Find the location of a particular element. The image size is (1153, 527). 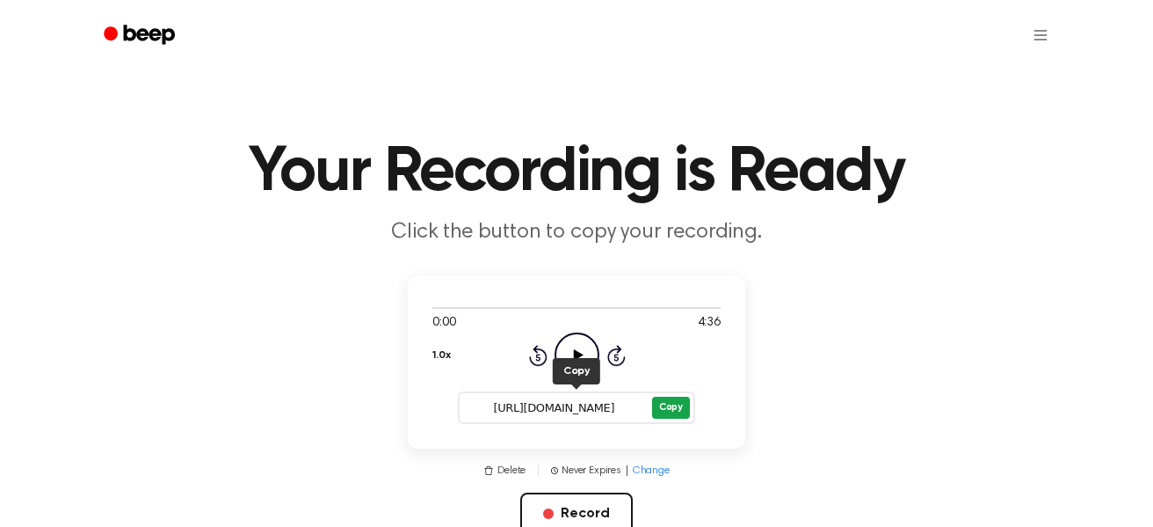

a: Beep is located at coordinates (141, 35).